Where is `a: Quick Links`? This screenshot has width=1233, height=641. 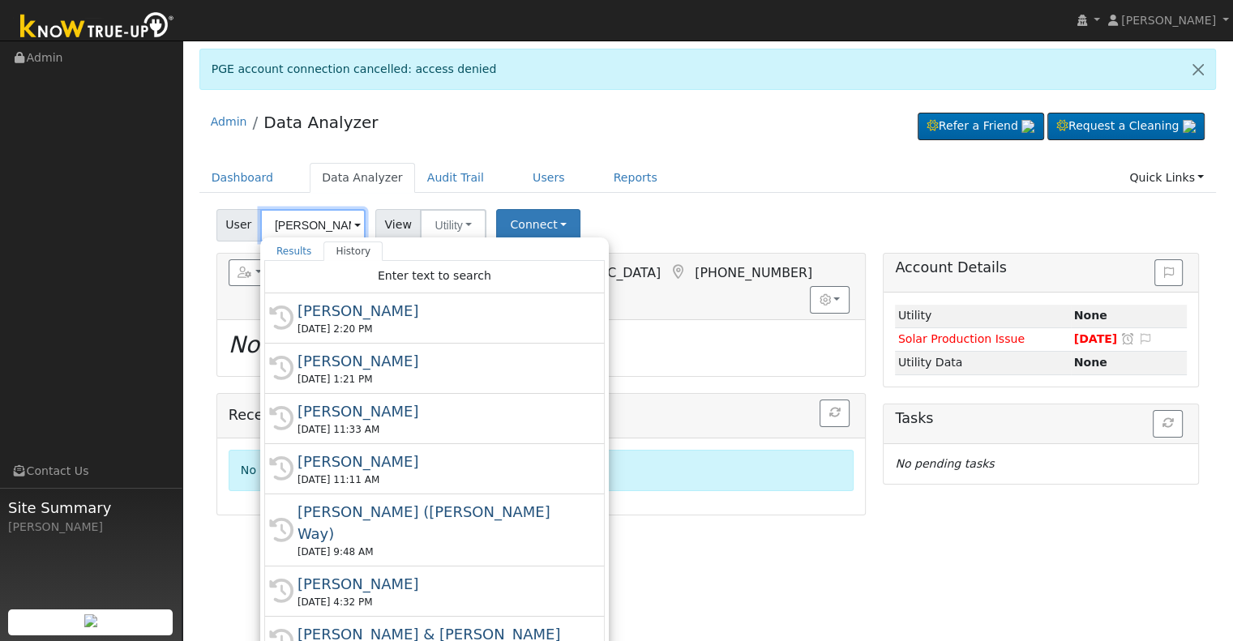 a: Quick Links is located at coordinates (1167, 178).